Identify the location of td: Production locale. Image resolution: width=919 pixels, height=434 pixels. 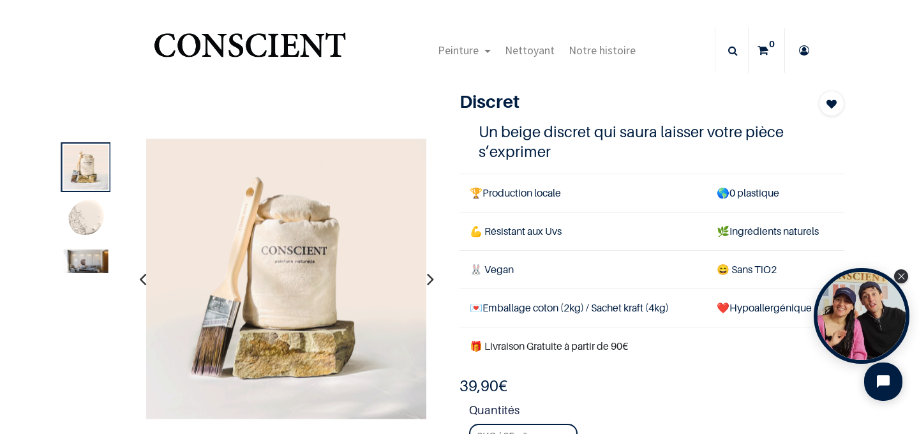
(583, 193).